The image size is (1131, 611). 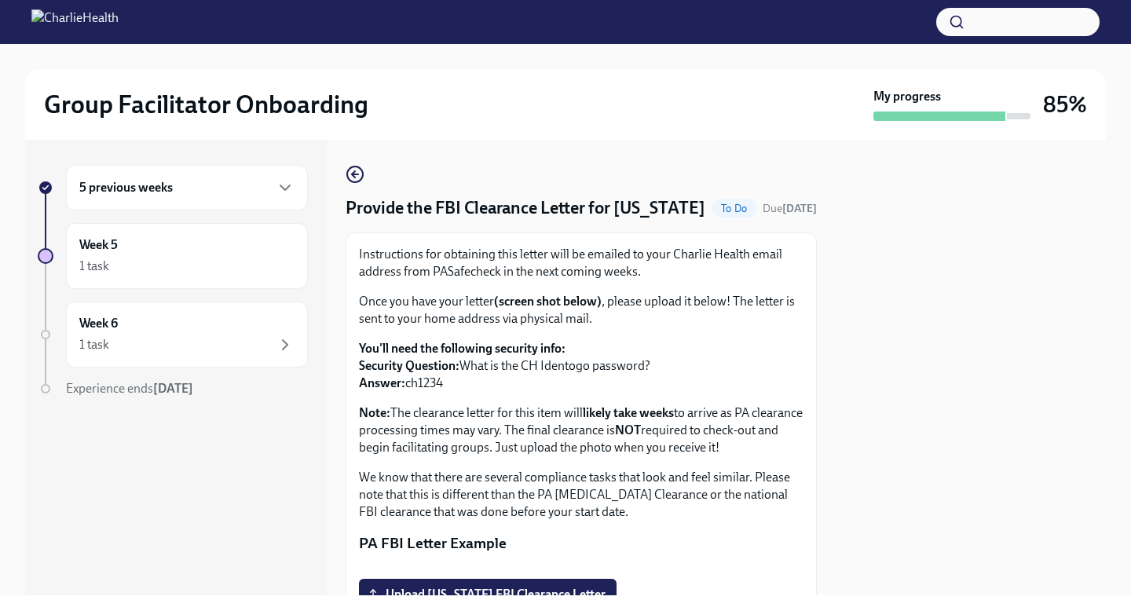 I want to click on span: September 16th, 2025 10:00, so click(x=789, y=208).